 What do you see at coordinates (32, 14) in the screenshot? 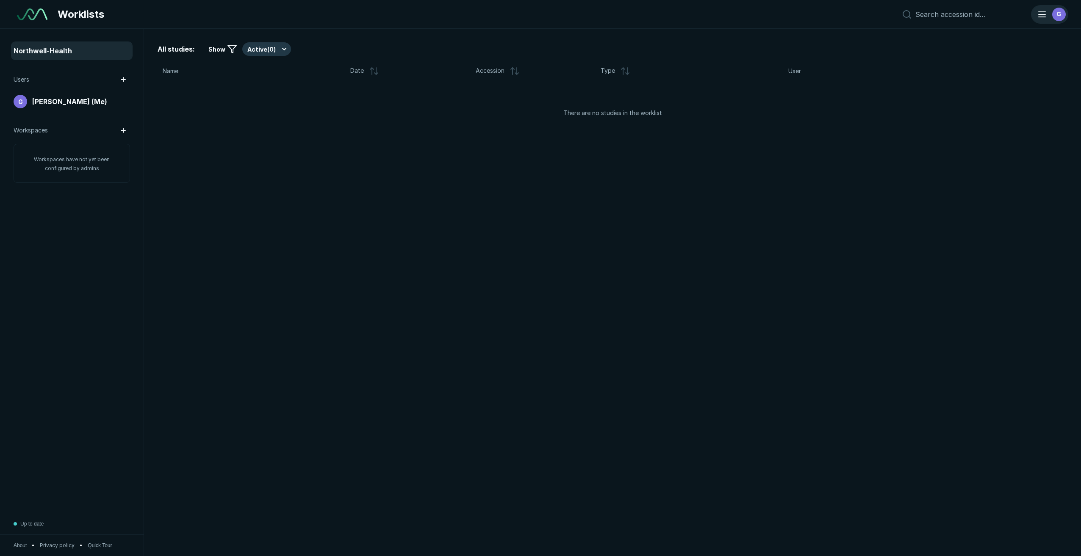
I see `a: See-Mode Logo` at bounding box center [32, 14].